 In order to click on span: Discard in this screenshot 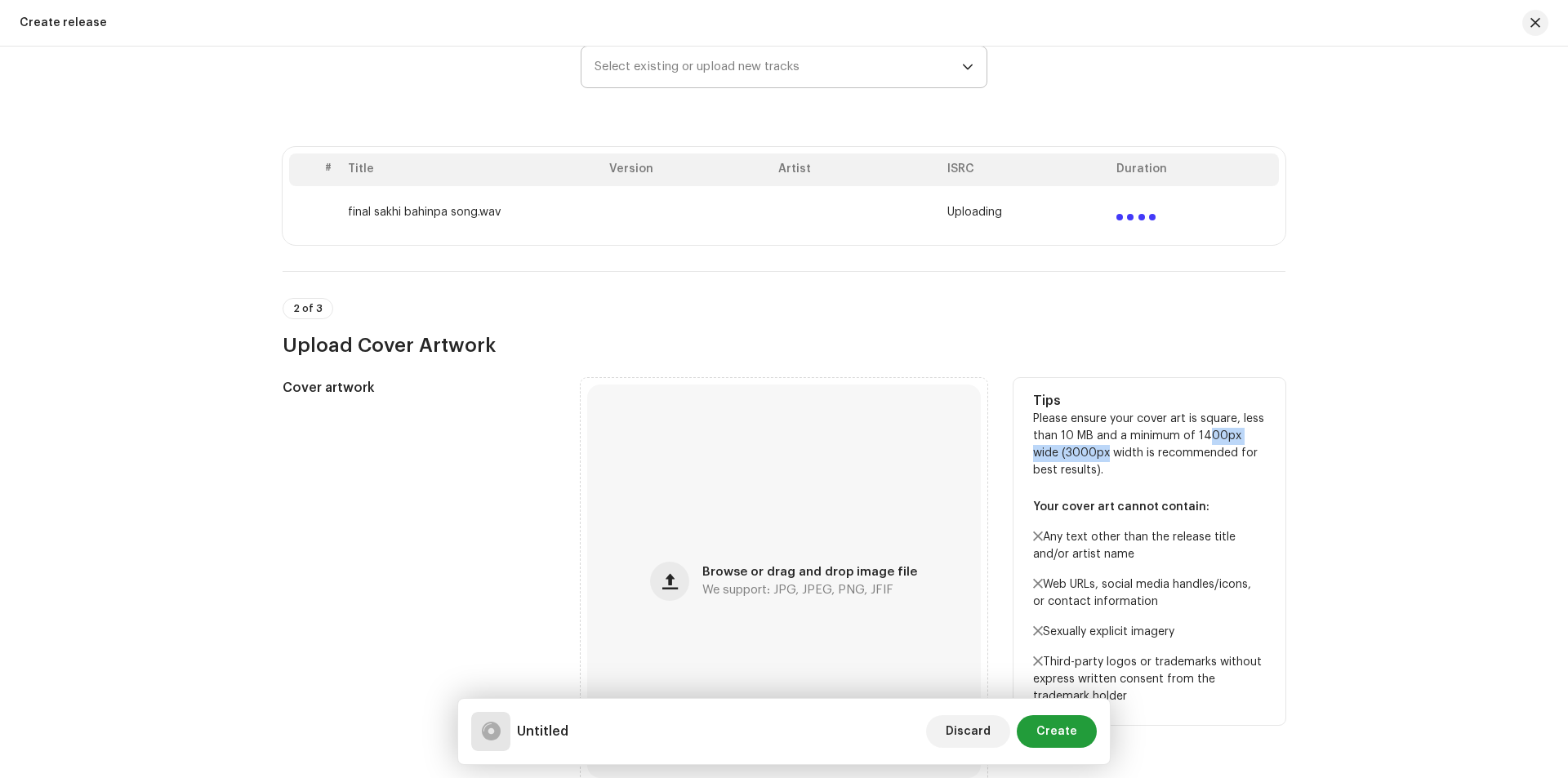, I will do `click(968, 732)`.